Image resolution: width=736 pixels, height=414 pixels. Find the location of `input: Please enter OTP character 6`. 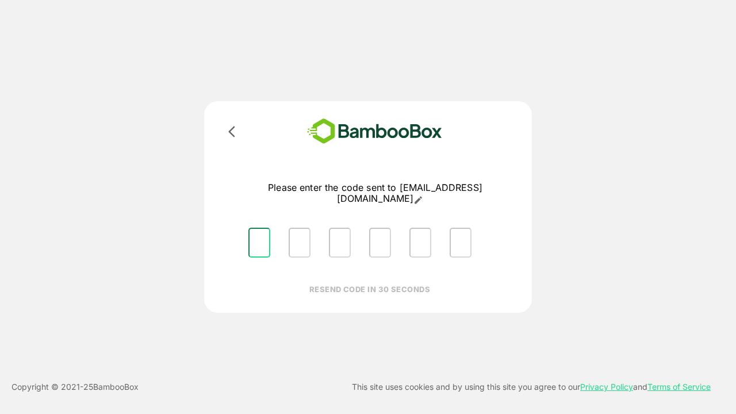

input: Please enter OTP character 6 is located at coordinates (461, 243).